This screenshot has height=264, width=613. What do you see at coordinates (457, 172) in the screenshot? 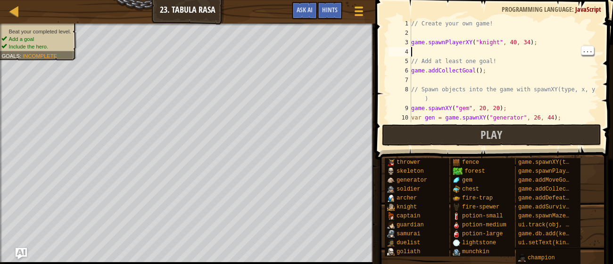
I see `img: trees_1.png` at bounding box center [457, 172].